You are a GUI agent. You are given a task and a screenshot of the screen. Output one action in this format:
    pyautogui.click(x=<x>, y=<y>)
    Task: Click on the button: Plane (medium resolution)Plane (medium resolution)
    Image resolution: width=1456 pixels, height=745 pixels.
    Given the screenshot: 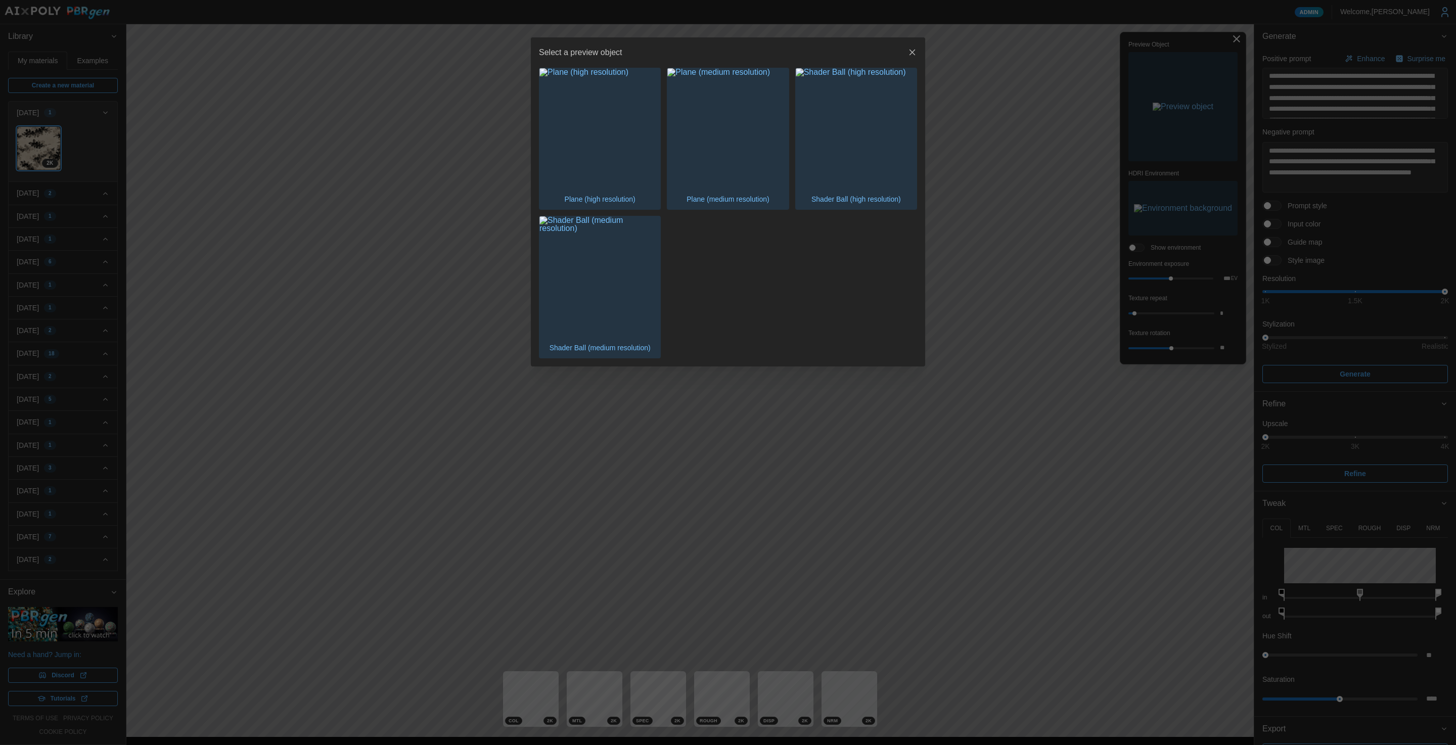 What is the action you would take?
    pyautogui.click(x=727, y=139)
    